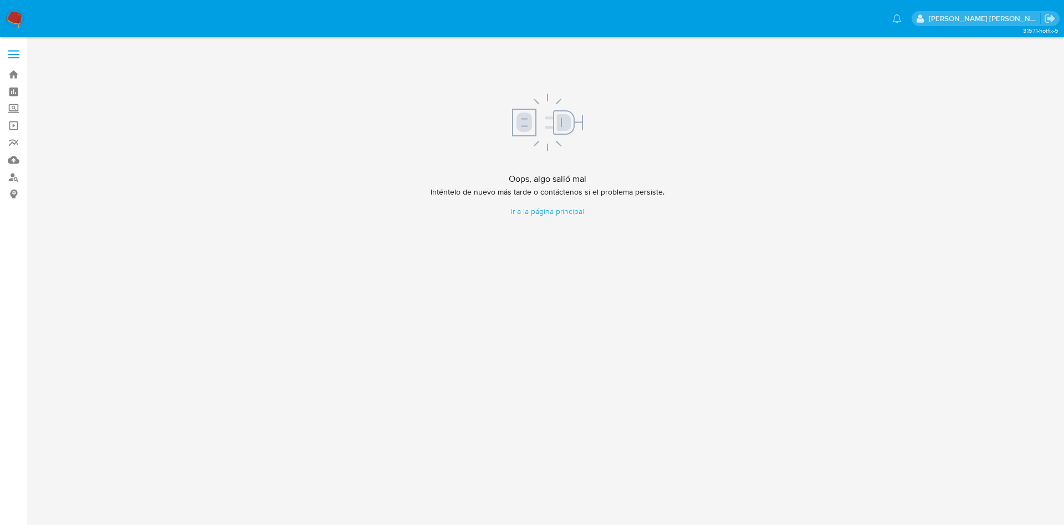  Describe the element at coordinates (984, 18) in the screenshot. I see `p: sandra.helbardt@mercadolibre.com` at that location.